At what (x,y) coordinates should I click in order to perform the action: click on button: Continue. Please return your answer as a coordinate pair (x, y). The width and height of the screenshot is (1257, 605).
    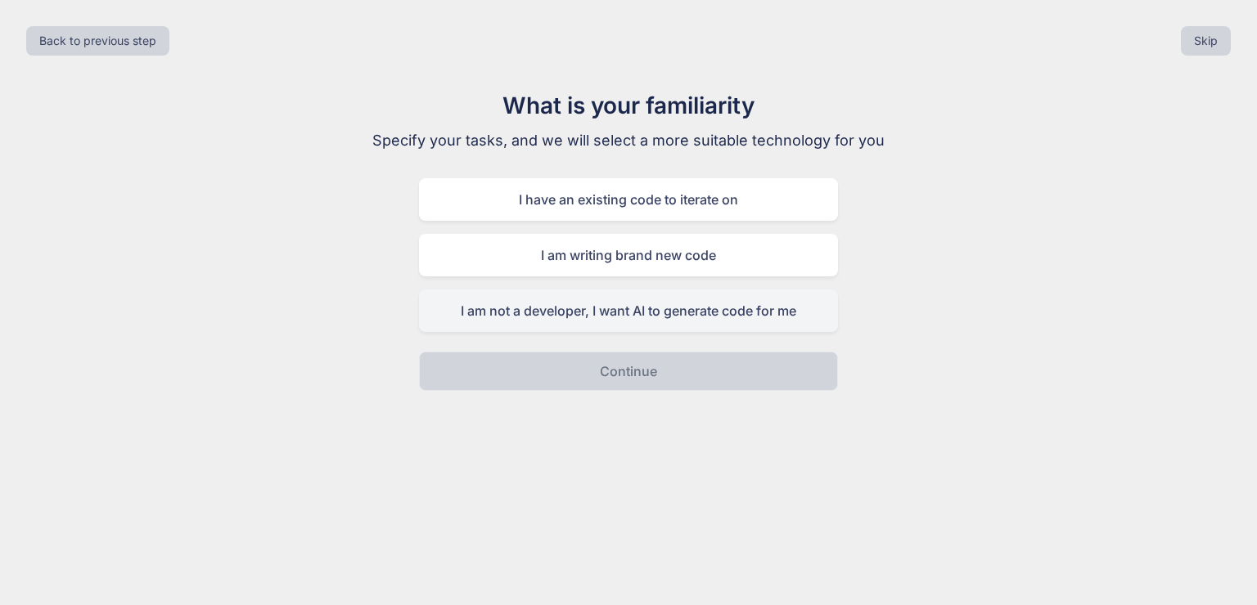
    Looking at the image, I should click on (628, 371).